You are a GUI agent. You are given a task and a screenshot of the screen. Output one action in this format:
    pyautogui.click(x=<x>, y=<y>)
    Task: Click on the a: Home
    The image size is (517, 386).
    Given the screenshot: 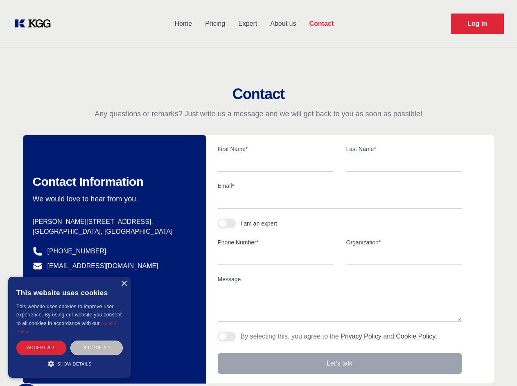 What is the action you would take?
    pyautogui.click(x=183, y=24)
    